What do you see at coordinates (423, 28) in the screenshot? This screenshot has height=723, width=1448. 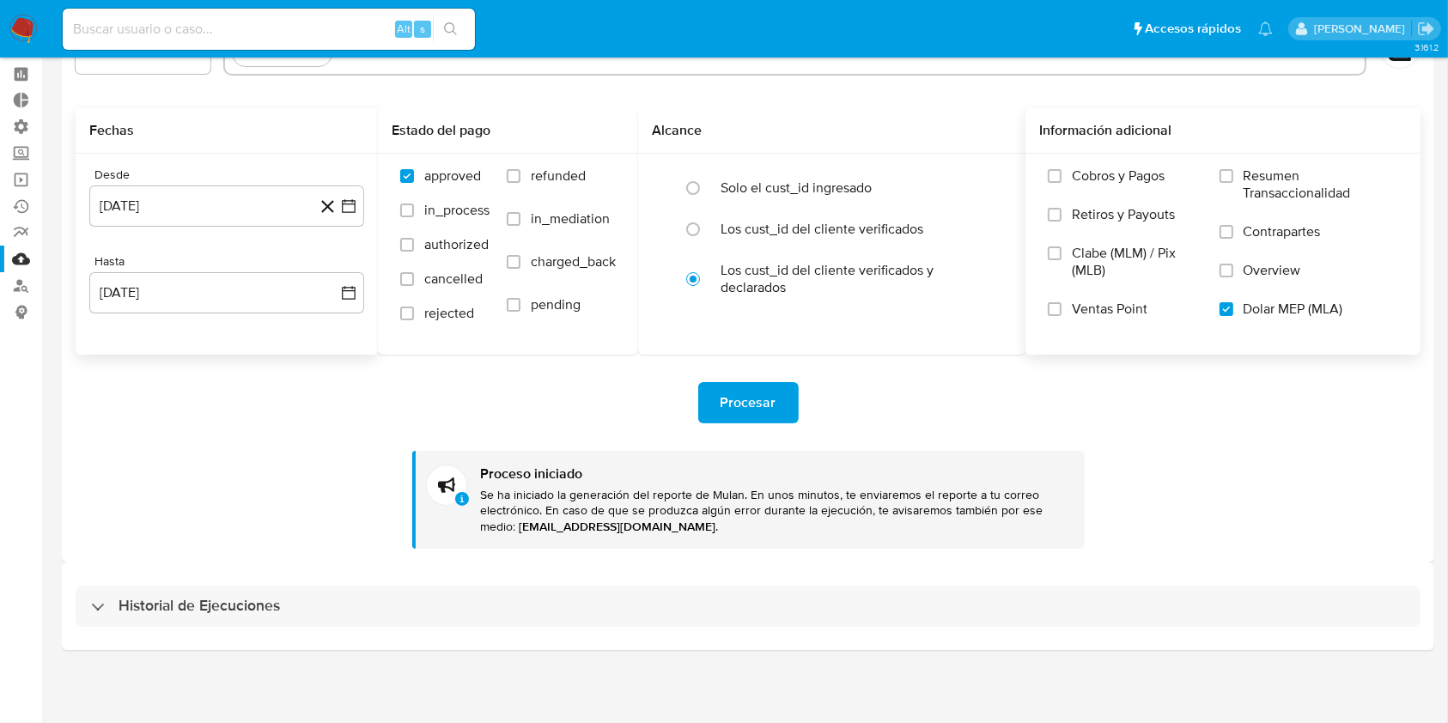 I see `span: s` at bounding box center [423, 28].